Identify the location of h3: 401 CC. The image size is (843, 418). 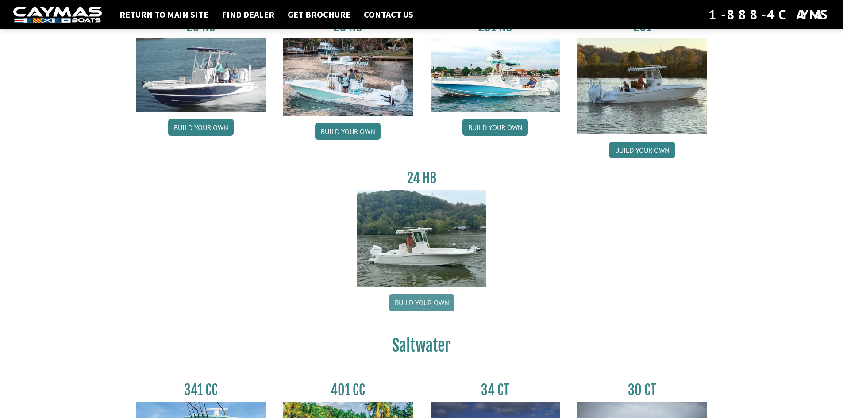
(348, 390).